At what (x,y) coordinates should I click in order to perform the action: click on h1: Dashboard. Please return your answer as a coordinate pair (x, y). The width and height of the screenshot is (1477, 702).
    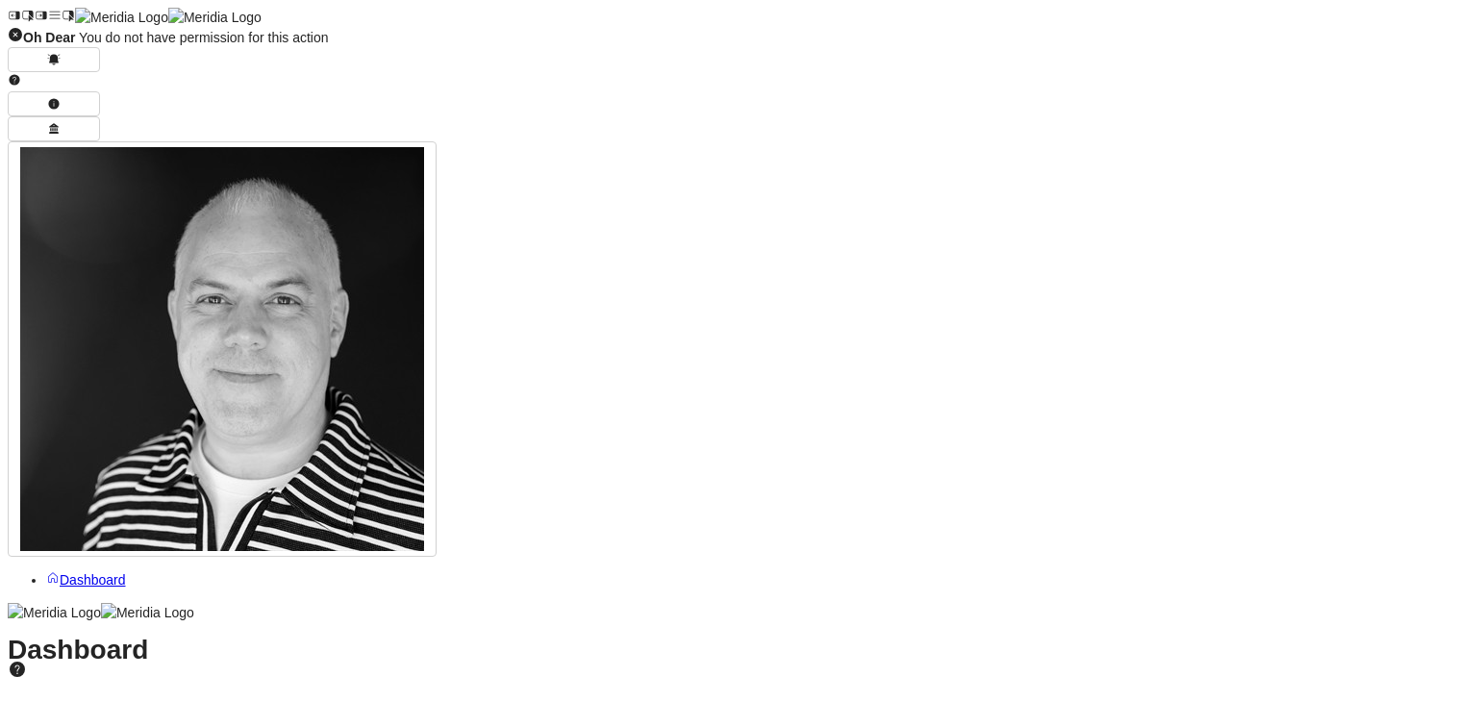
    Looking at the image, I should click on (738, 659).